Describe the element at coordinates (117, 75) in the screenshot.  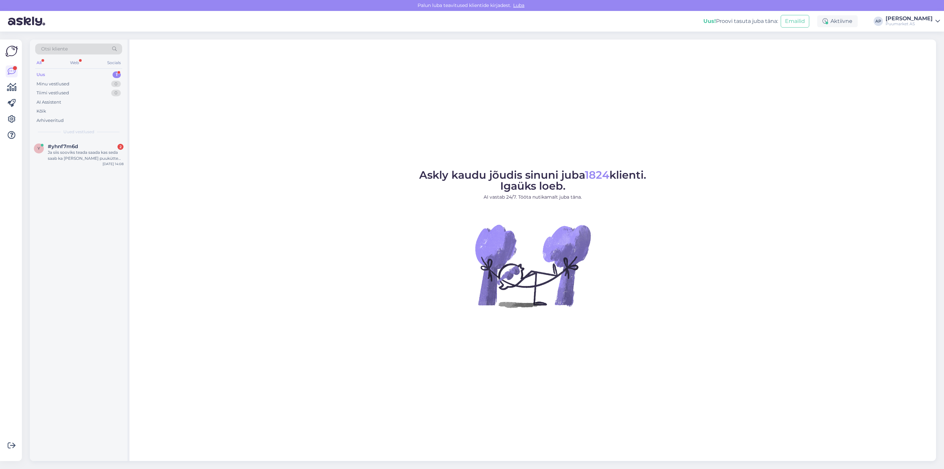
I see `div: 1` at that location.